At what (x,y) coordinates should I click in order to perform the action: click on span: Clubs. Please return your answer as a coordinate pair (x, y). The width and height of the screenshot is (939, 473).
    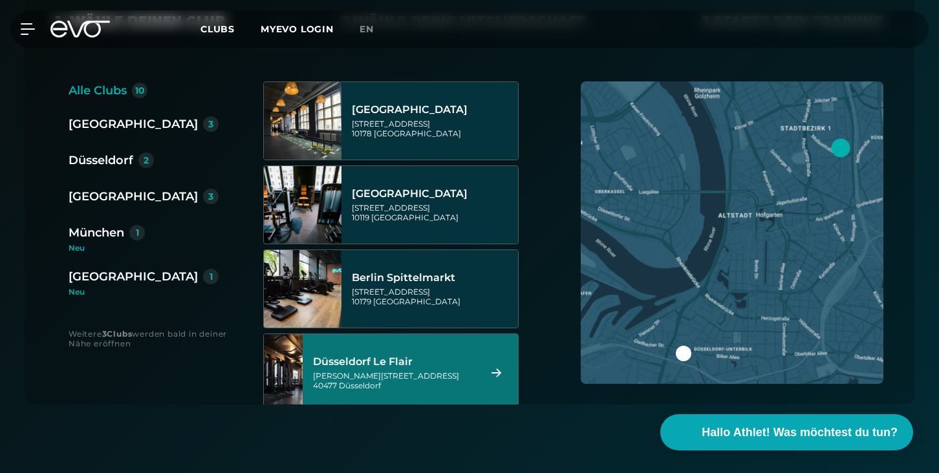
    Looking at the image, I should click on (217, 29).